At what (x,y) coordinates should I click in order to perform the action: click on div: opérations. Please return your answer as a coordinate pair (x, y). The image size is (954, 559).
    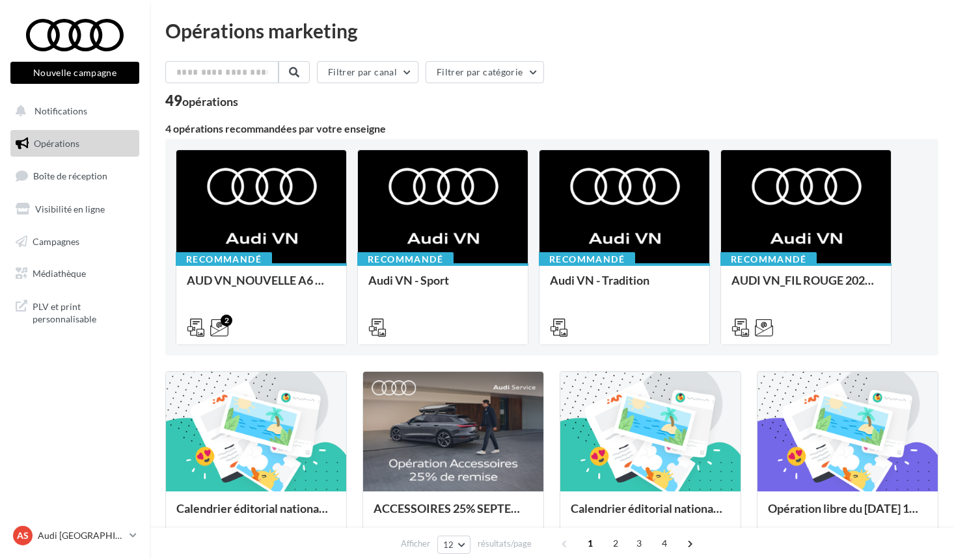
    Looking at the image, I should click on (210, 101).